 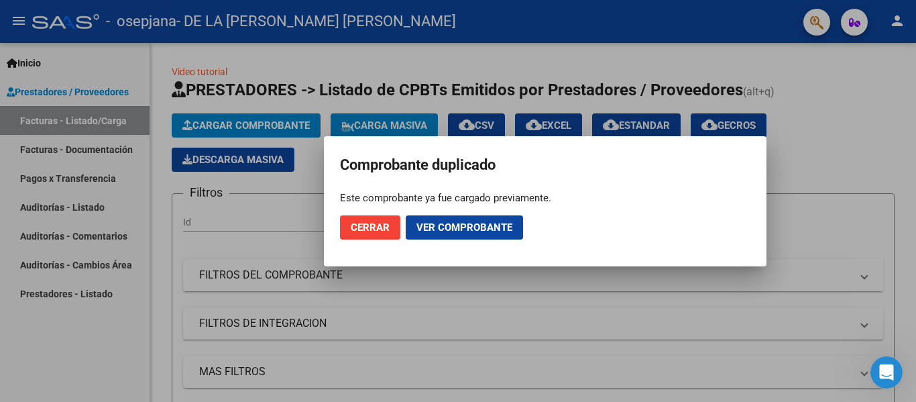 What do you see at coordinates (464, 227) in the screenshot?
I see `button: Ver comprobante` at bounding box center [464, 227].